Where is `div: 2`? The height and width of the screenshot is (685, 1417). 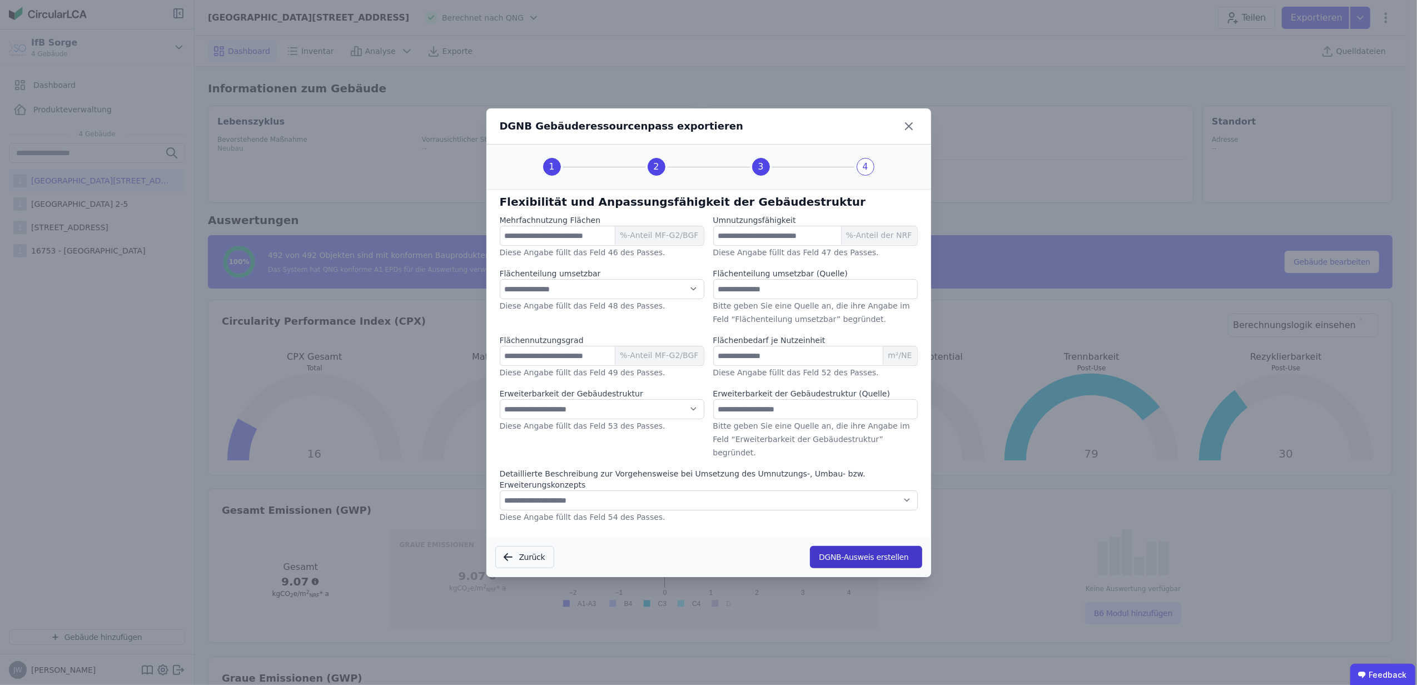 div: 2 is located at coordinates (656, 167).